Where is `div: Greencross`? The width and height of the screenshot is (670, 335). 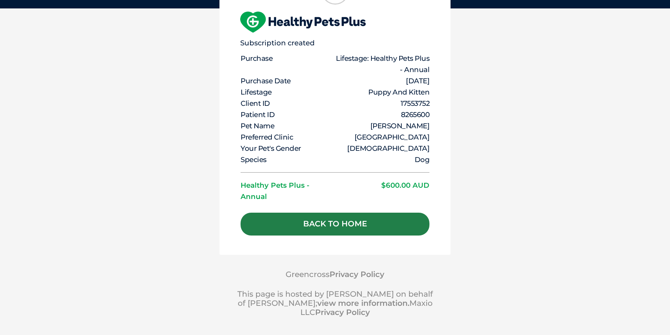 div: Greencross is located at coordinates (335, 278).